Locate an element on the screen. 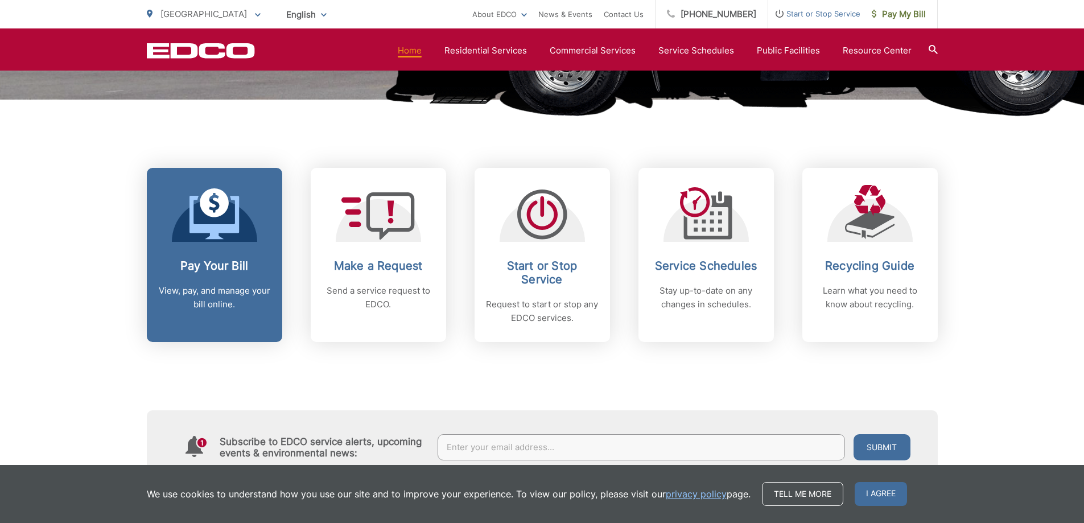  button: Submit is located at coordinates (882, 447).